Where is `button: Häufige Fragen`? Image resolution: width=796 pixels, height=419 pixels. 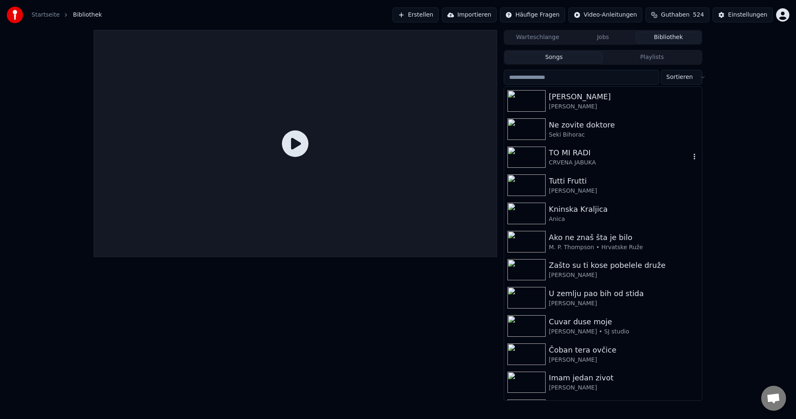 button: Häufige Fragen is located at coordinates (533, 15).